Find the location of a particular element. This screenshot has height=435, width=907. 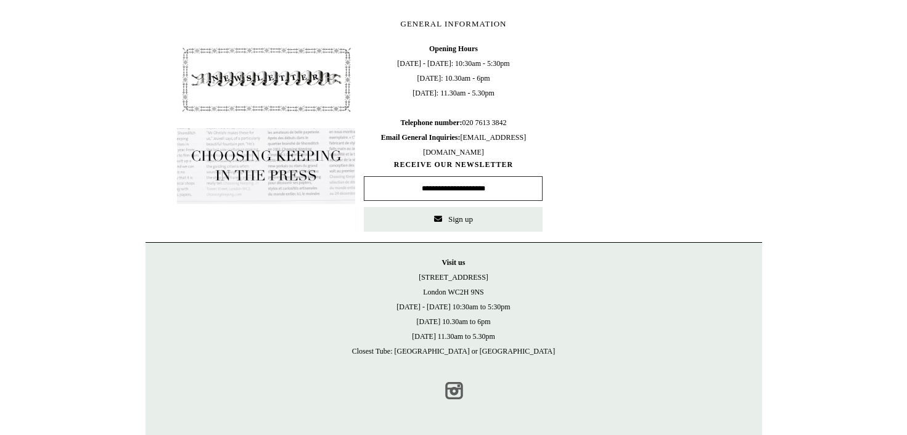

a: Instagram is located at coordinates (454, 391).